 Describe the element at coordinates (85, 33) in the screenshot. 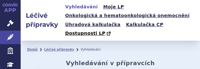

I see `span: Dostupnosti LP` at that location.